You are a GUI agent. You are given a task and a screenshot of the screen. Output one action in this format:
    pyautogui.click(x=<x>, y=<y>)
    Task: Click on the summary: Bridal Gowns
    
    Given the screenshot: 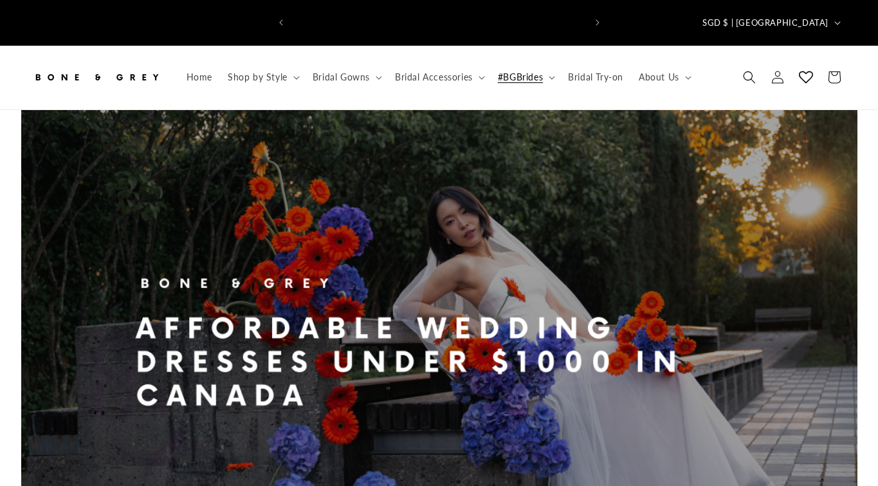 What is the action you would take?
    pyautogui.click(x=346, y=77)
    